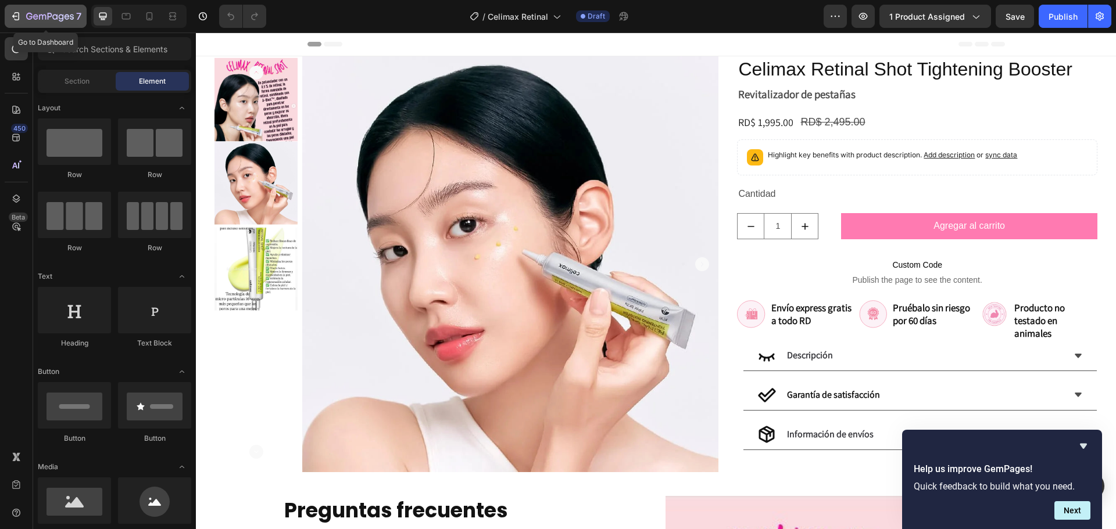 This screenshot has width=1116, height=529. What do you see at coordinates (1002, 486) in the screenshot?
I see `p: Quick feedback to build what you need.` at bounding box center [1002, 486].